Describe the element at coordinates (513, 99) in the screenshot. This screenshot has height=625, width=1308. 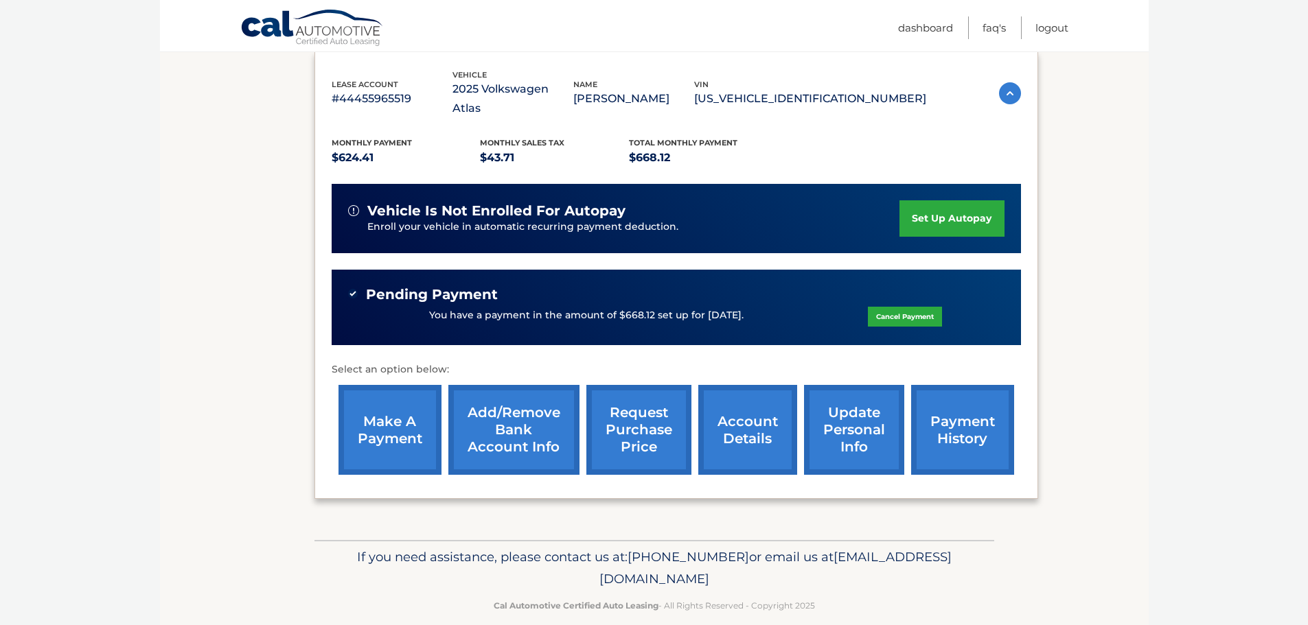
I see `p: 2025 Volkswagen Atlas` at that location.